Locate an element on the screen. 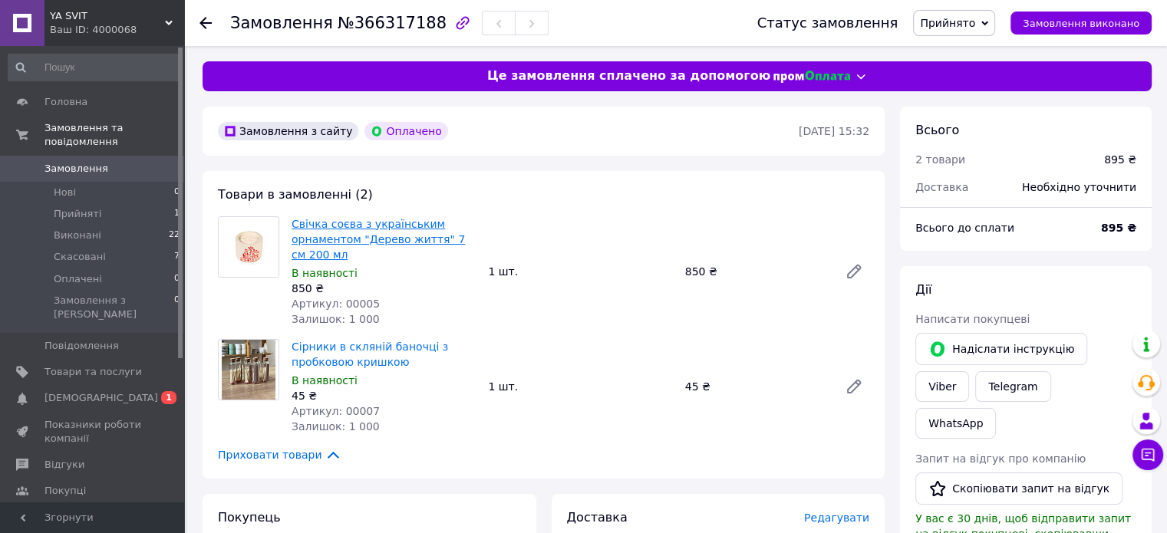  button: Скопіювати запит на відгук is located at coordinates (1019, 489).